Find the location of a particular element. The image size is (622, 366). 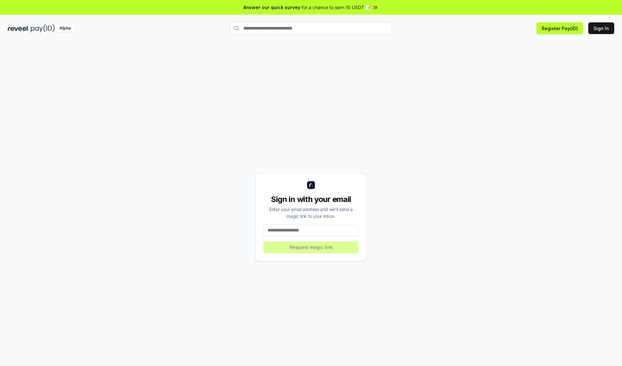

div: Enter your email address and we’ll send a magic link to your inbox. is located at coordinates (311, 213).